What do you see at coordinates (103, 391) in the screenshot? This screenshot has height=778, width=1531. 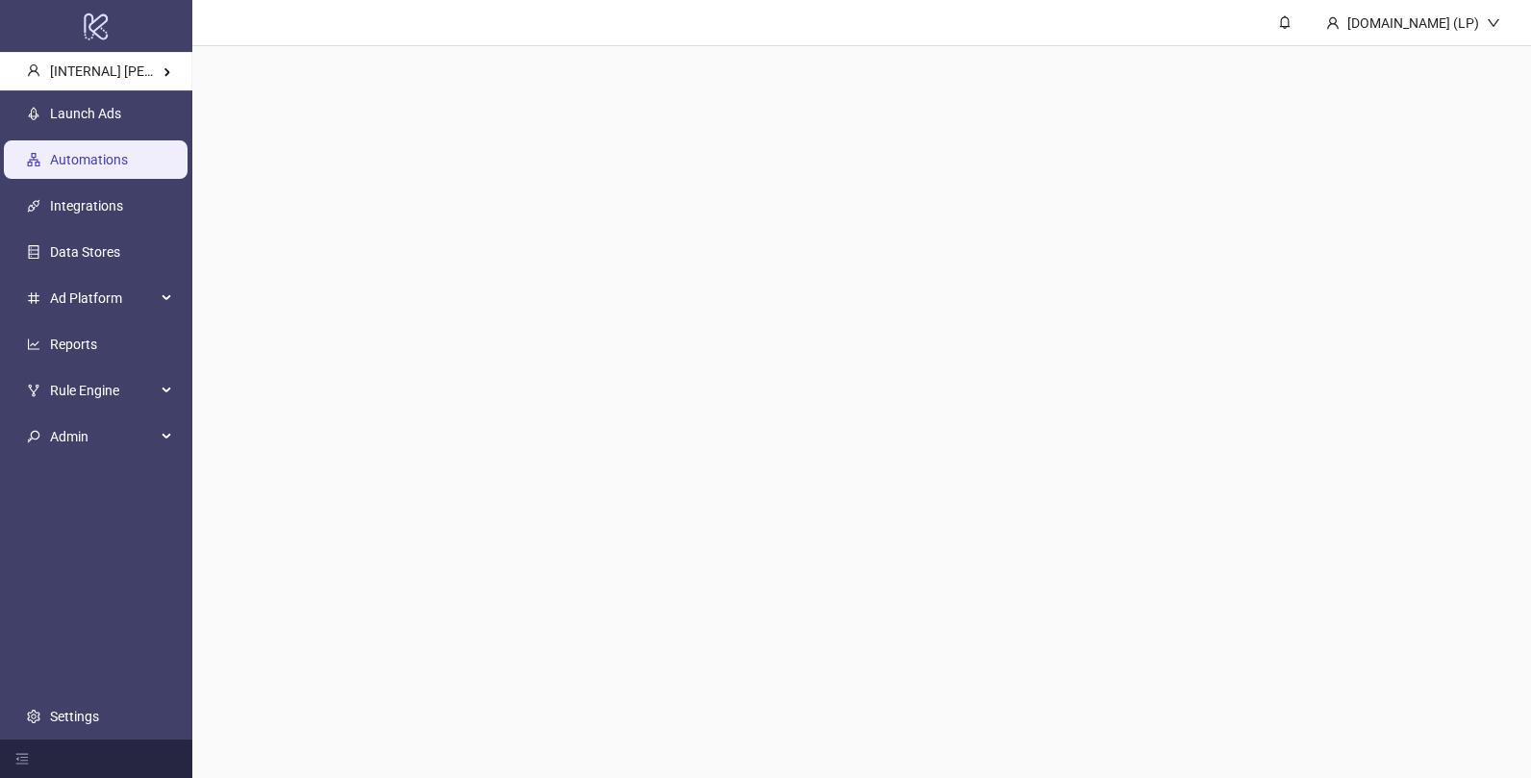 I see `span: Rule Engine` at bounding box center [103, 391].